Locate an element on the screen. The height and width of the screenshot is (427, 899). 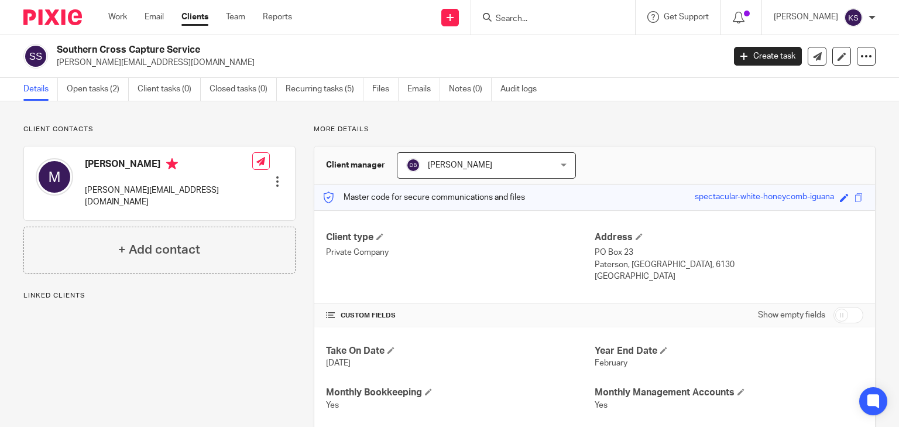
a: Notes (0) is located at coordinates (470, 89).